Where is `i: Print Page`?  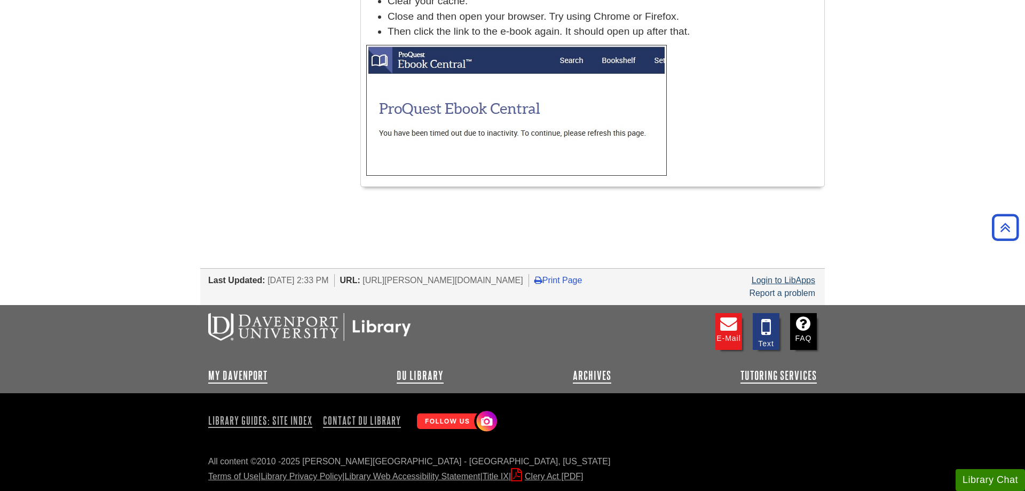
i: Print Page is located at coordinates (538, 280).